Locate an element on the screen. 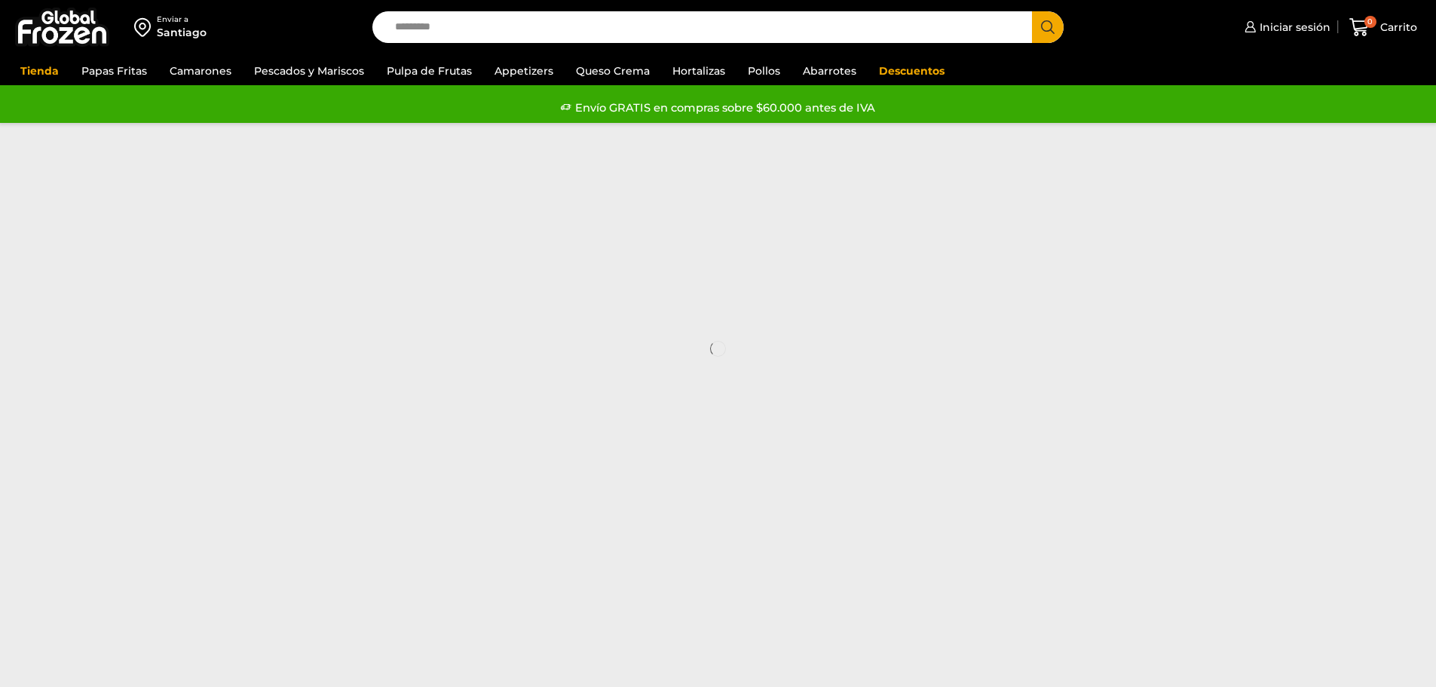 This screenshot has height=687, width=1436. span: Iniciar sesión is located at coordinates (1293, 27).